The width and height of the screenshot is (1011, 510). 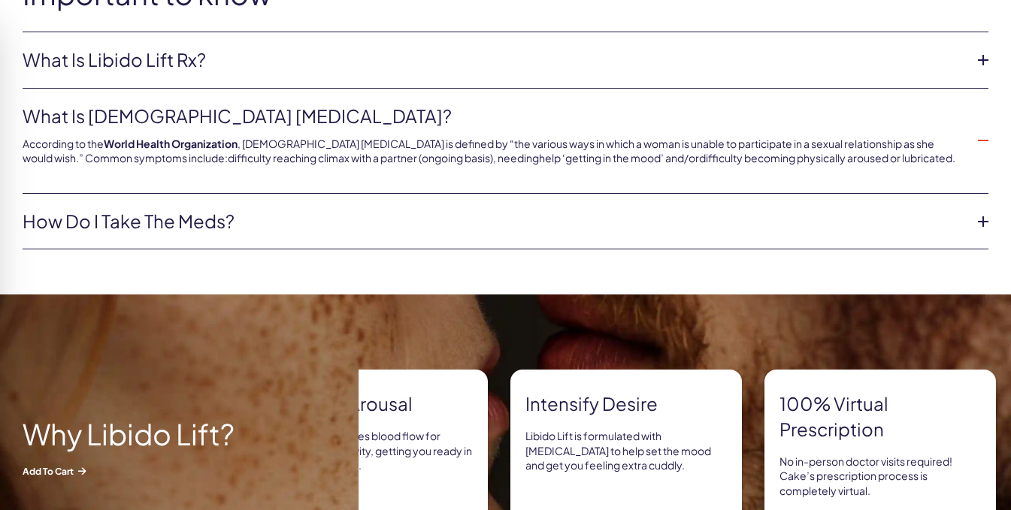 I want to click on span: difficulty becoming physically aroused or lubricated., so click(x=826, y=158).